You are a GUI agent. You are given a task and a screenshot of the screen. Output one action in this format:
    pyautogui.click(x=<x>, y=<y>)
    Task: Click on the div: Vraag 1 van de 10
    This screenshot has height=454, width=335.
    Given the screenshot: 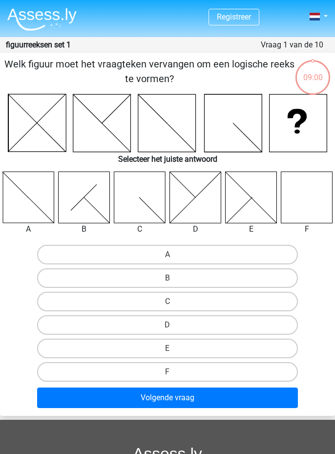 What is the action you would take?
    pyautogui.click(x=292, y=45)
    